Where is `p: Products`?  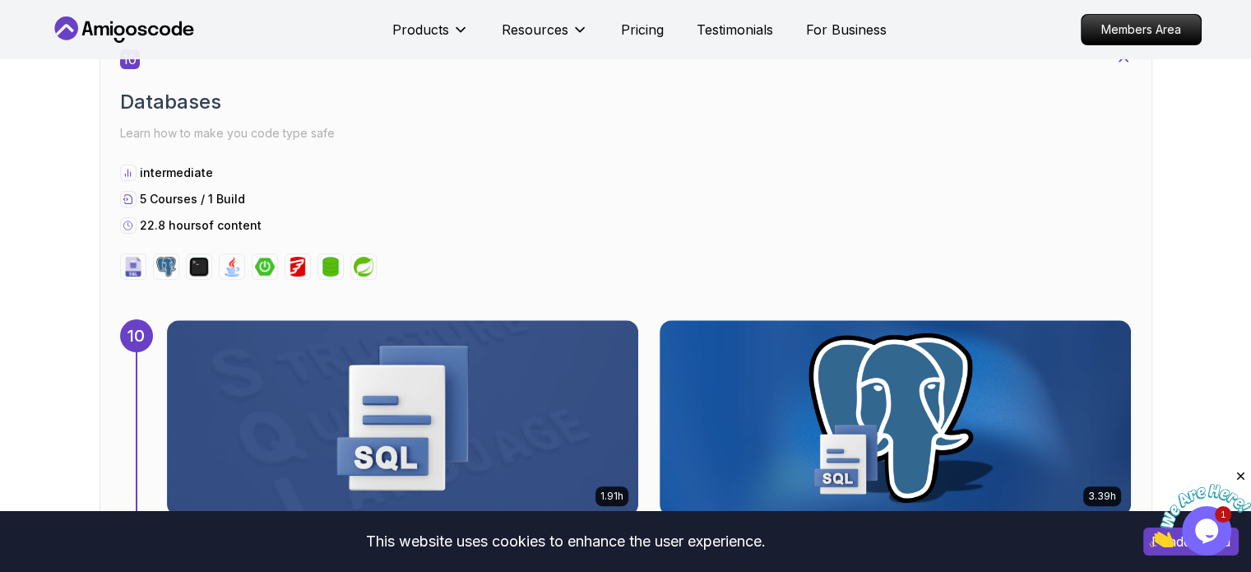
p: Products is located at coordinates (420, 30).